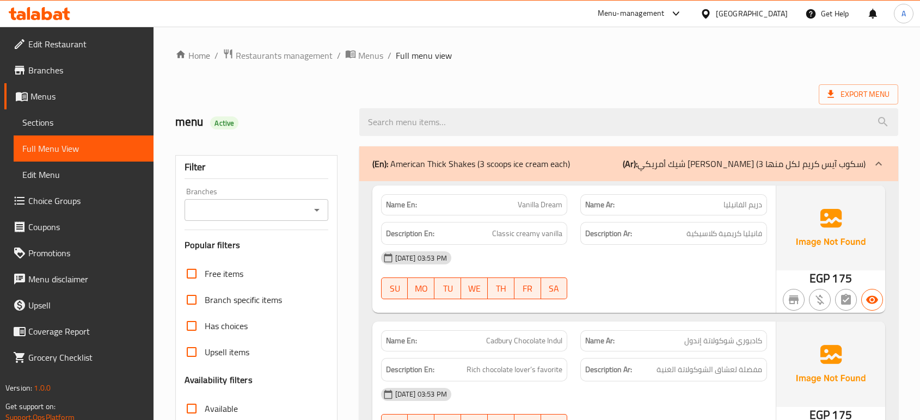 The width and height of the screenshot is (920, 420). I want to click on a: Coupons, so click(79, 227).